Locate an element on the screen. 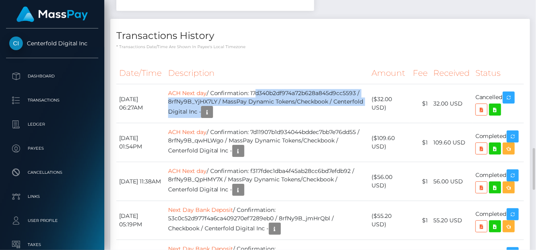 Image resolution: width=536 pixels, height=250 pixels. td: 32.00 USD is located at coordinates (451, 103).